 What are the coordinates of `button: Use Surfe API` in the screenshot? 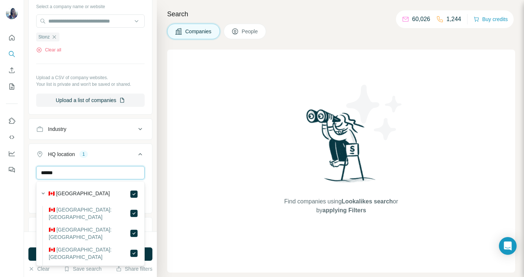 It's located at (12, 137).